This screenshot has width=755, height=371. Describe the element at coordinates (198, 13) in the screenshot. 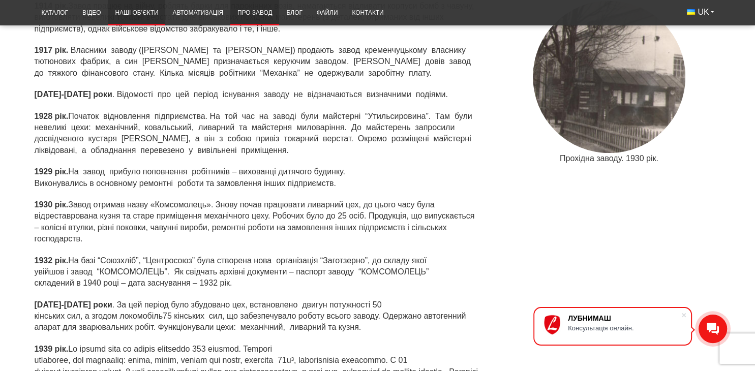

I see `a: Автоматизація` at that location.